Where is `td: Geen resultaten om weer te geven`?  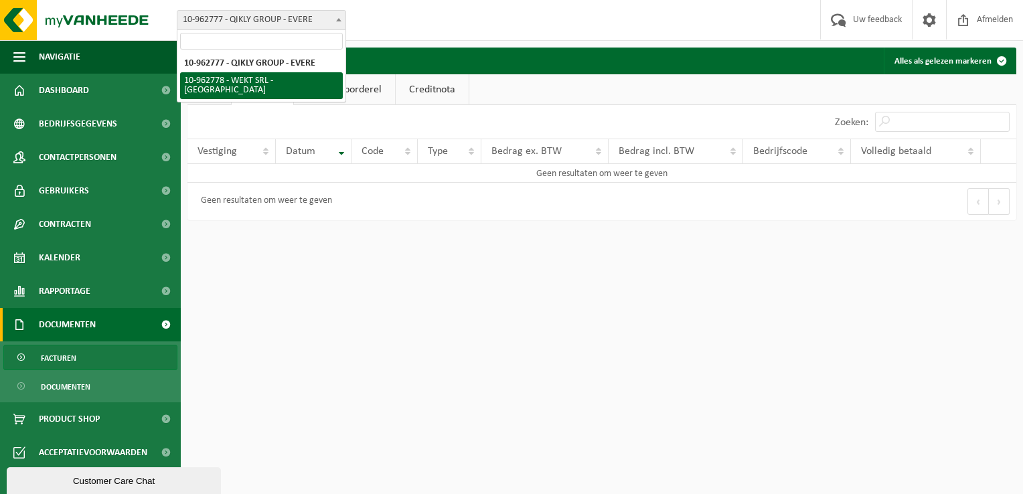
td: Geen resultaten om weer te geven is located at coordinates (602, 173).